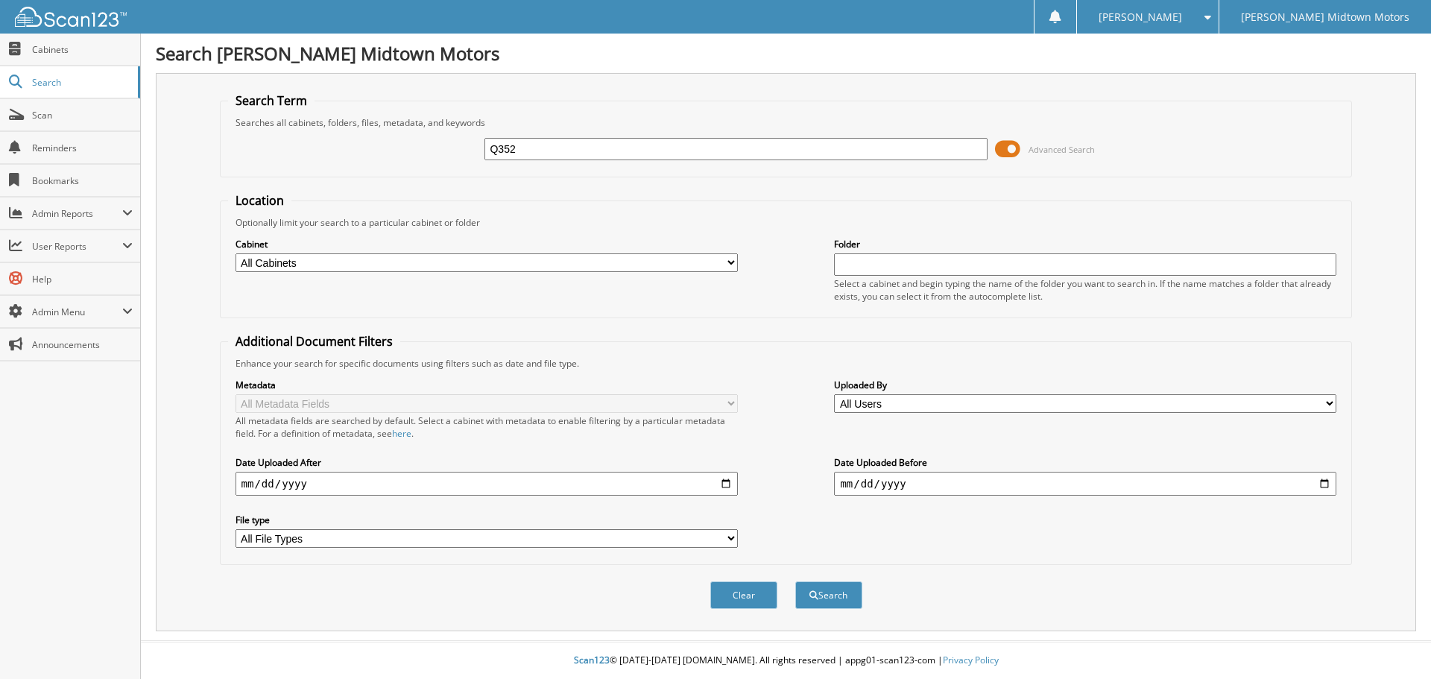  What do you see at coordinates (82, 115) in the screenshot?
I see `span: Scan` at bounding box center [82, 115].